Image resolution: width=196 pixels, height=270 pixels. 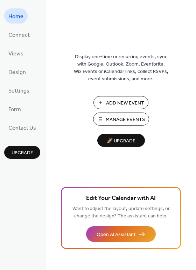 I want to click on span: Contact Us, so click(x=22, y=128).